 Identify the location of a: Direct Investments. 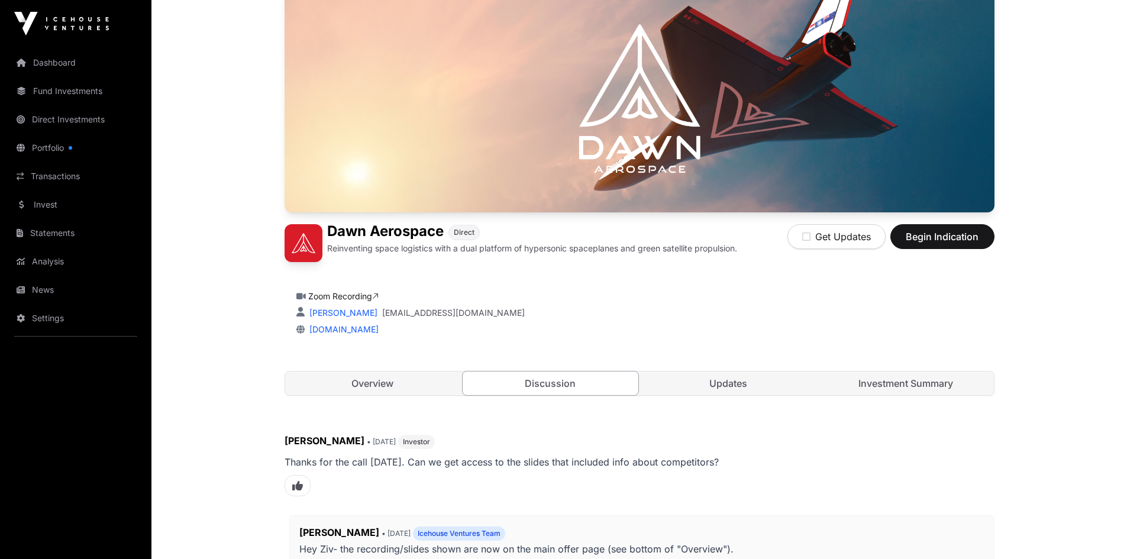
(76, 119).